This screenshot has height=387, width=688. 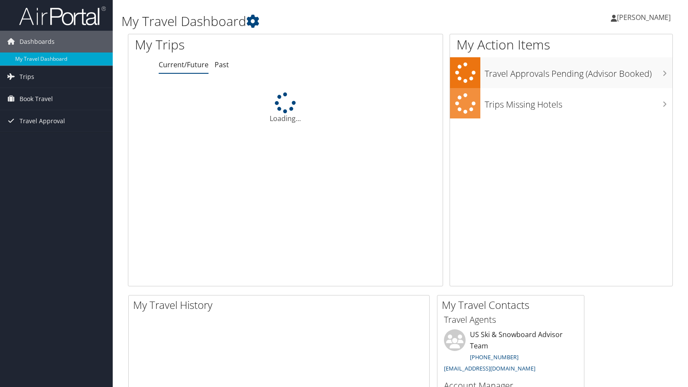 What do you see at coordinates (222, 65) in the screenshot?
I see `a: Past` at bounding box center [222, 65].